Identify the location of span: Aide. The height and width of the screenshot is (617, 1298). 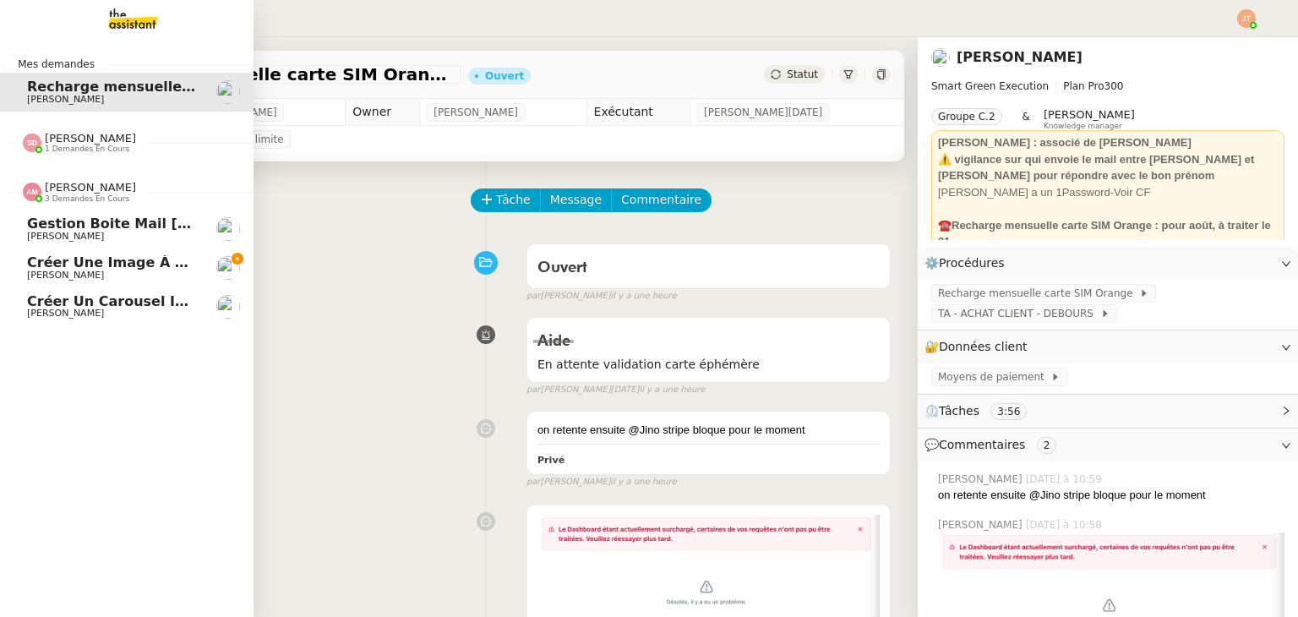
(554, 341).